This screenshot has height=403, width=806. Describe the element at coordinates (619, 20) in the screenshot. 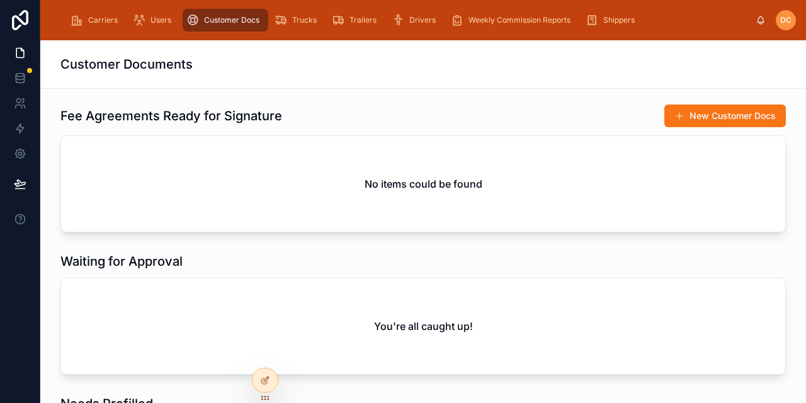

I see `span: Shippers` at that location.